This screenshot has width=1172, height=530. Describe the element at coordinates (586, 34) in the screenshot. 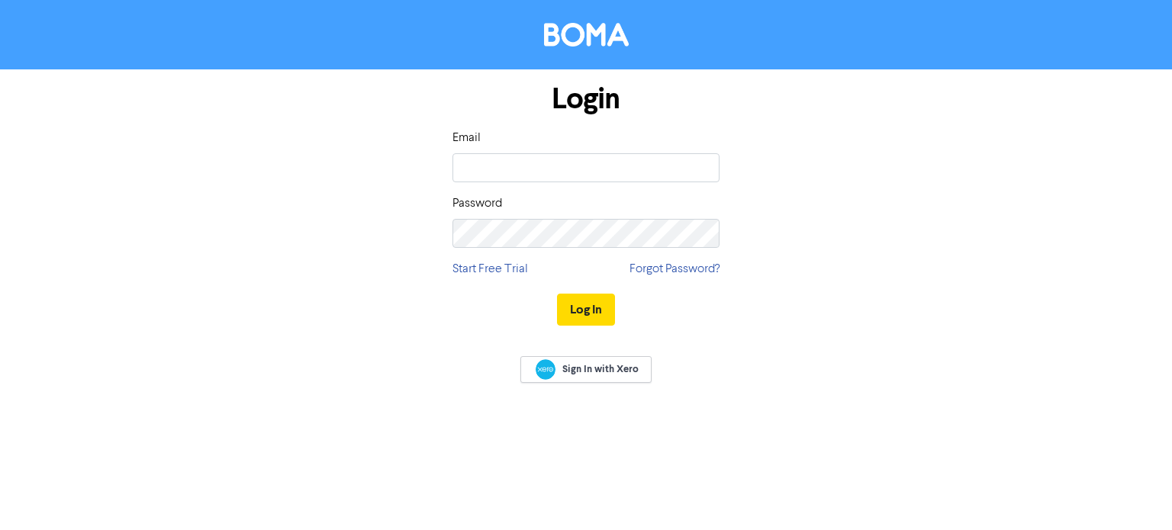

I see `img: BOMA Logo` at that location.